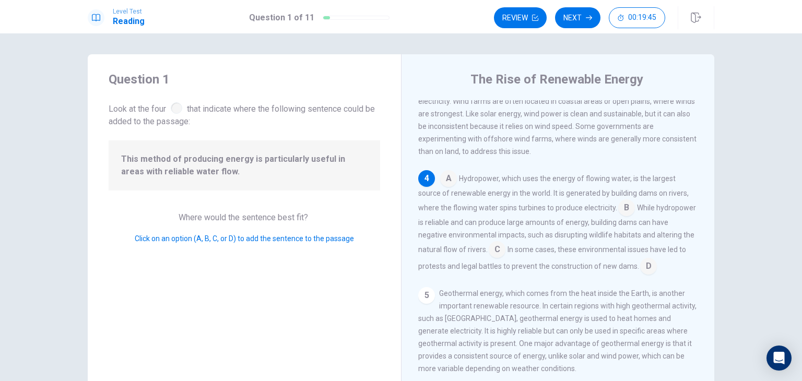  Describe the element at coordinates (128, 11) in the screenshot. I see `span: Level Test` at that location.